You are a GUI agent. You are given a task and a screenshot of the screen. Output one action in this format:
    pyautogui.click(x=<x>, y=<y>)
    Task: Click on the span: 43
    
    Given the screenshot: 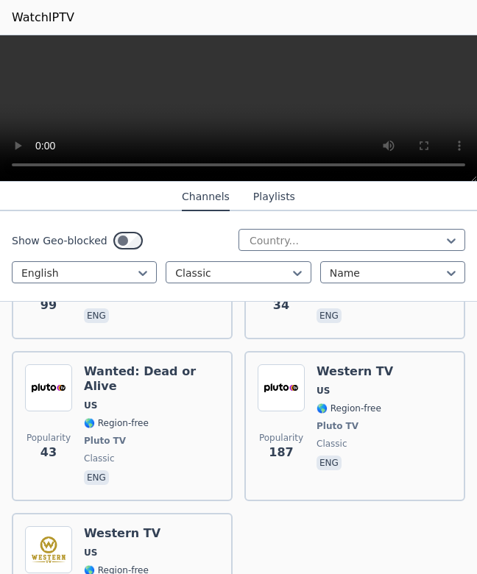 What is the action you would take?
    pyautogui.click(x=49, y=452)
    